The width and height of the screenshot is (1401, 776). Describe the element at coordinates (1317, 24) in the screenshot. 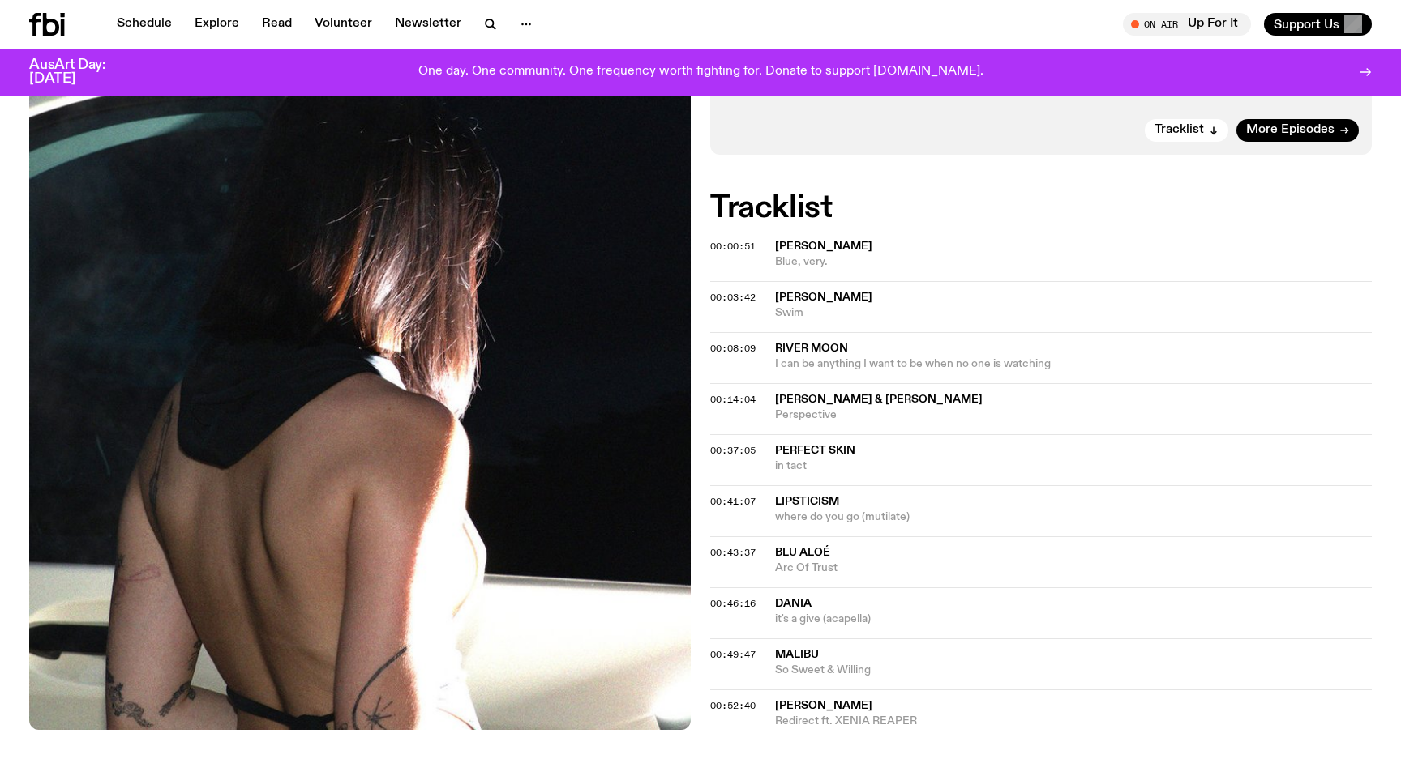

I see `button: Support Us` at that location.